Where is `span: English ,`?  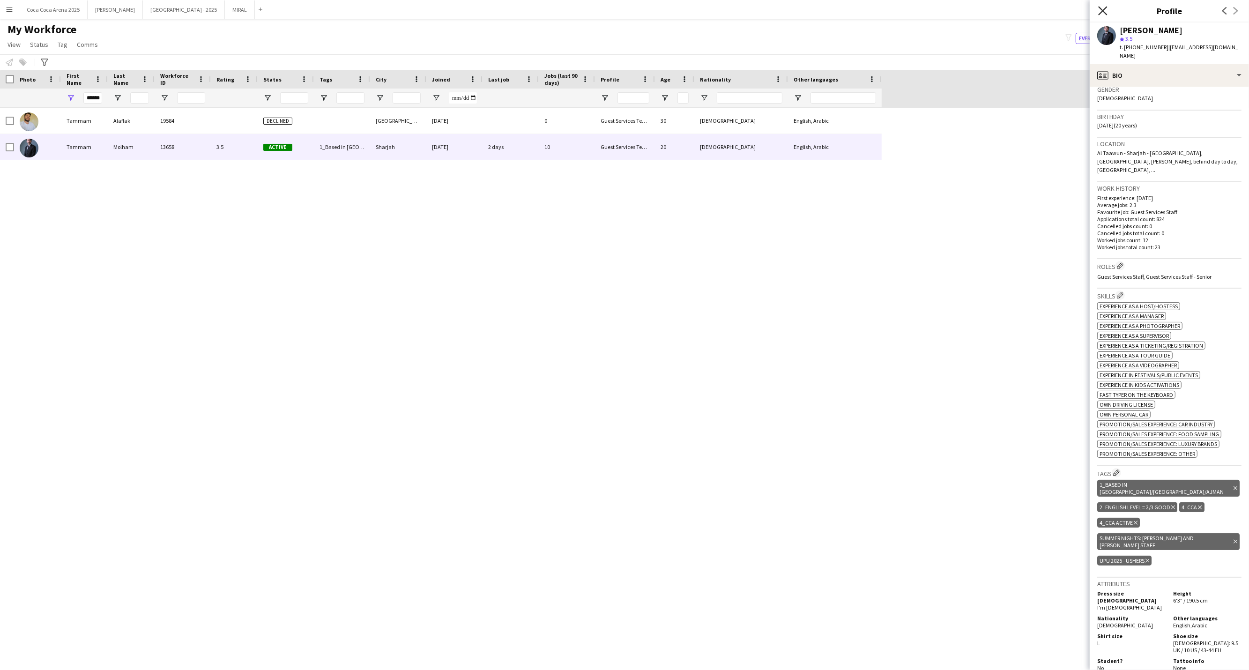
span: English , is located at coordinates (1183, 625).